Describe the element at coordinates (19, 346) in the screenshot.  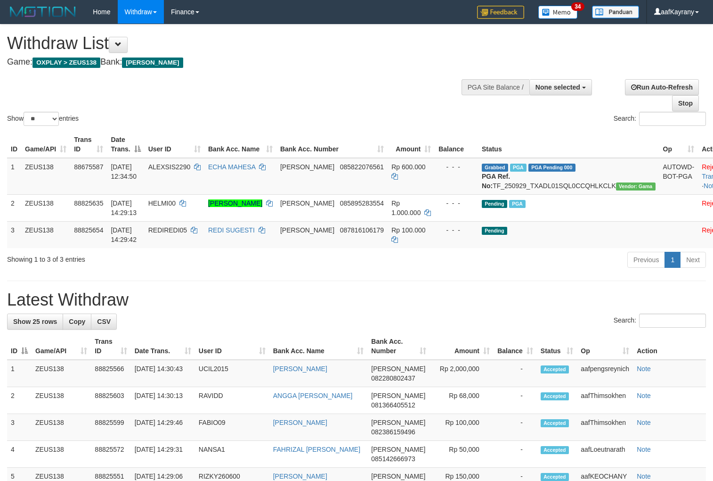
I see `th: ID: activate to sort column descending` at that location.